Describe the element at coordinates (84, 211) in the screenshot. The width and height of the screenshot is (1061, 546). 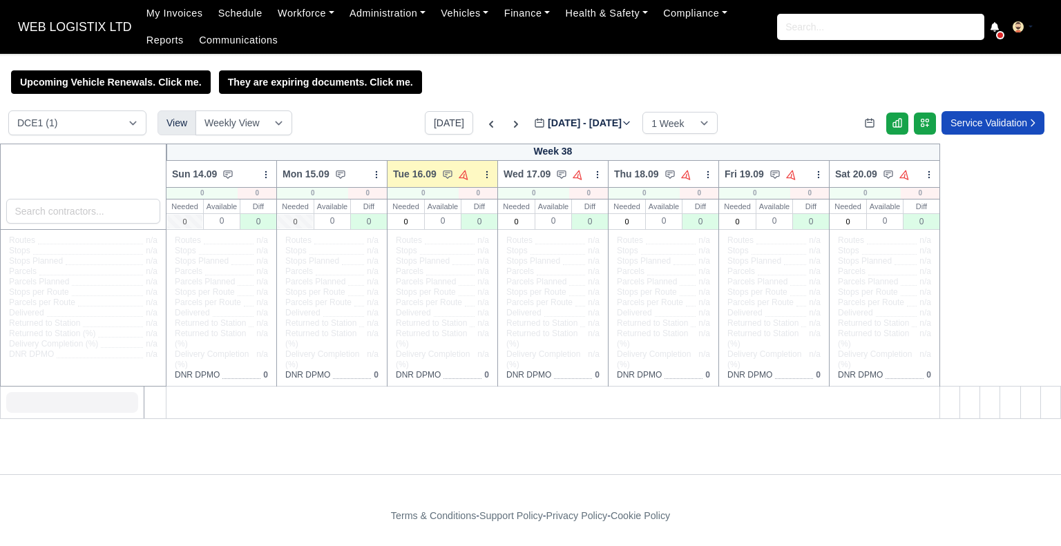
I see `input: Search contractors...` at that location.